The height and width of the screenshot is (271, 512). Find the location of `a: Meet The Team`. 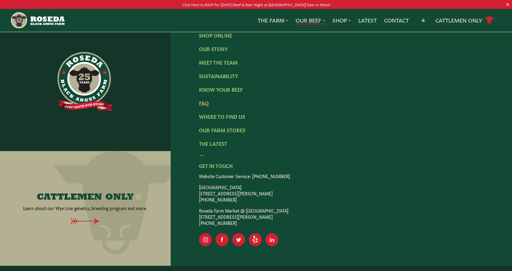

a: Meet The Team is located at coordinates (218, 62).